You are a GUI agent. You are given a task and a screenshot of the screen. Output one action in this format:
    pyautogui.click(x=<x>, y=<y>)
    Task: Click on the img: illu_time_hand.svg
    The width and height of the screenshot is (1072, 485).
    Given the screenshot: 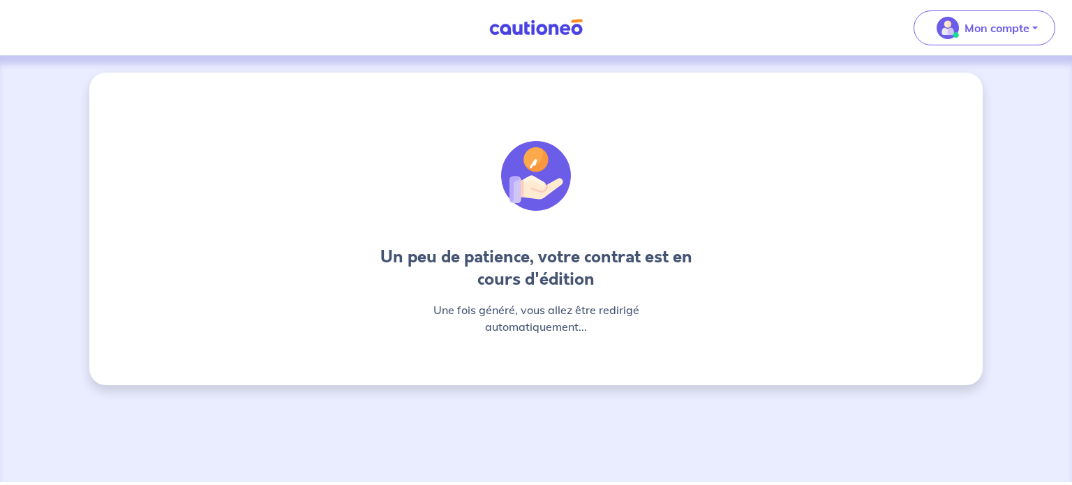 What is the action you would take?
    pyautogui.click(x=536, y=176)
    